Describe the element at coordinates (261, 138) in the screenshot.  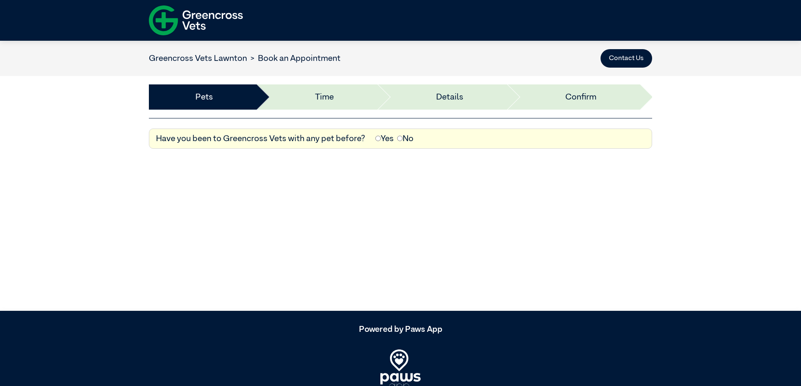
I see `label: Have you been to Greencross Vets with any pet before?` at that location.